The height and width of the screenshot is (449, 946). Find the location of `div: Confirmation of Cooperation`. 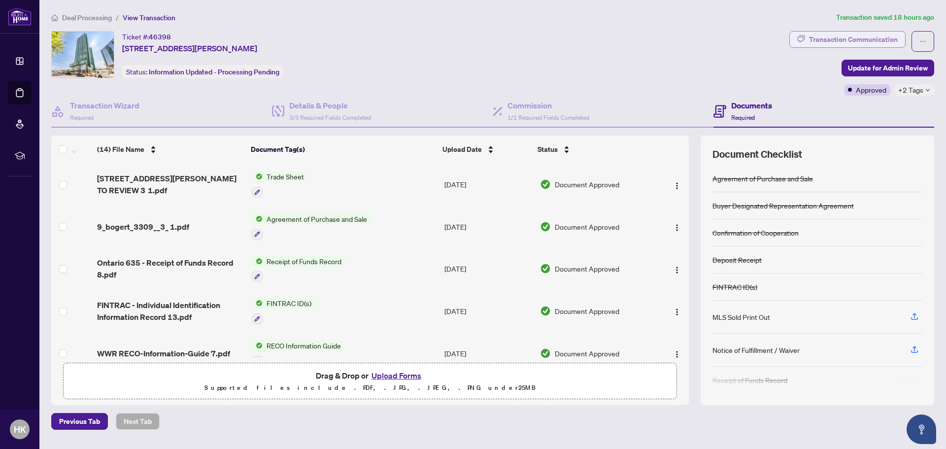

div: Confirmation of Cooperation is located at coordinates (756, 233).